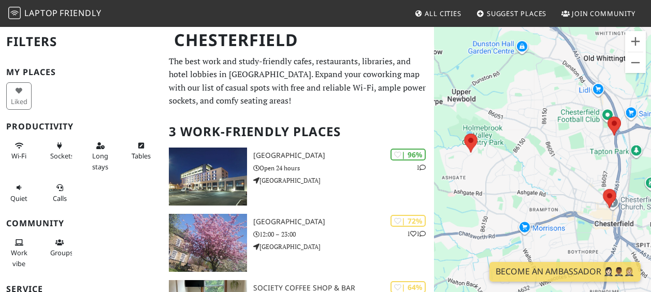  What do you see at coordinates (81, 223) in the screenshot?
I see `h3: Community` at bounding box center [81, 223].